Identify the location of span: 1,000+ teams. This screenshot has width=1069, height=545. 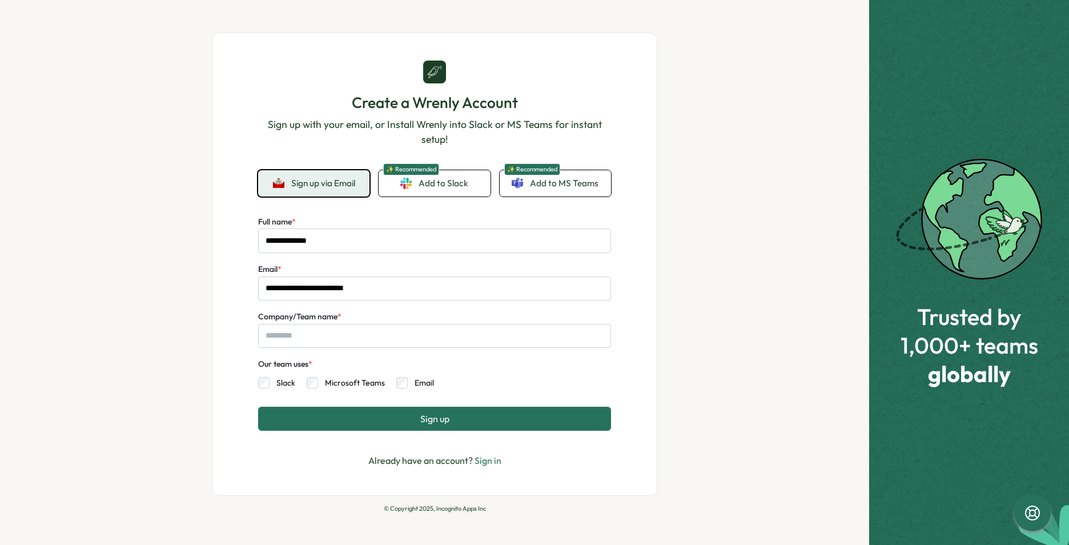
(969, 345).